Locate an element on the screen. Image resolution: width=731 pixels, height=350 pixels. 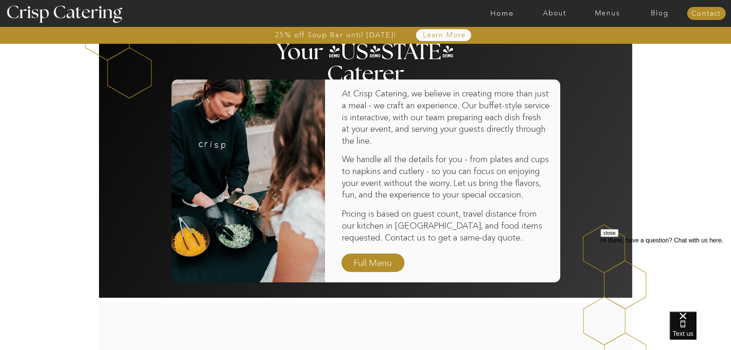
a: Learn More is located at coordinates (444, 35).